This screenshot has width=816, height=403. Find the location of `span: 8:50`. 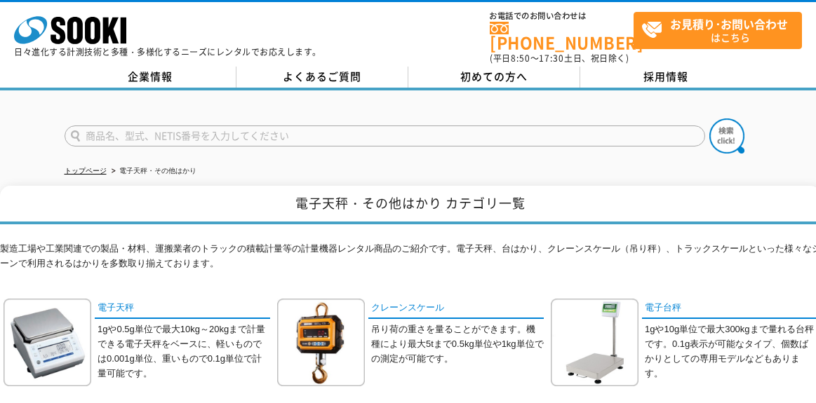

span: 8:50 is located at coordinates (520, 58).